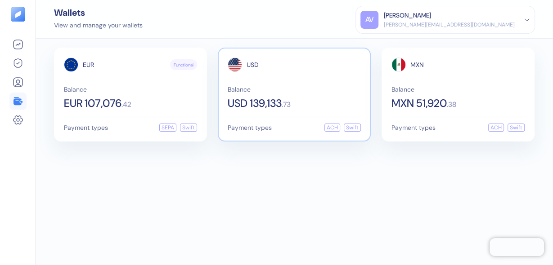 The height and width of the screenshot is (265, 553). What do you see at coordinates (18, 120) in the screenshot?
I see `a: Settings` at bounding box center [18, 120].